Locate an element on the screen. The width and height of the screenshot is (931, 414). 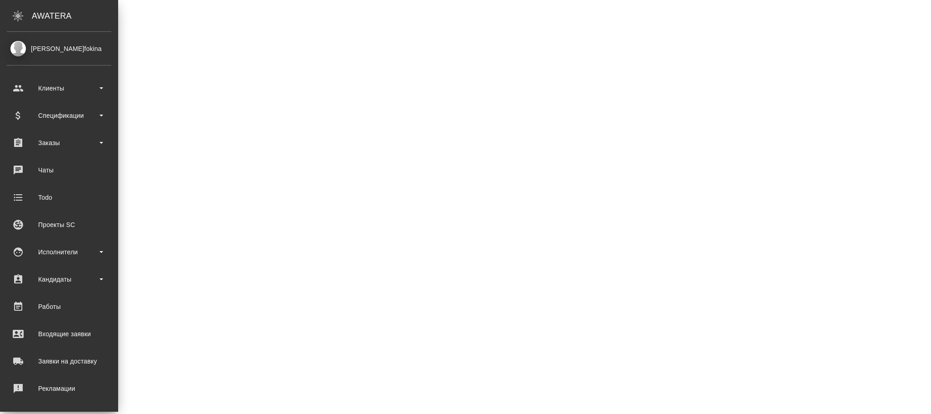
a: Заявки на доставку is located at coordinates (59, 361).